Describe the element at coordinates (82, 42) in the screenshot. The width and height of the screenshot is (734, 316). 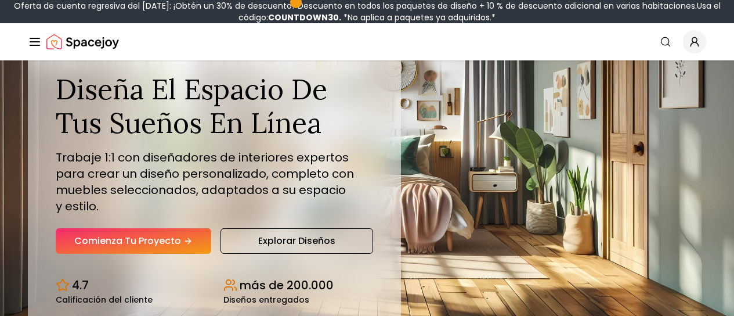
I see `a: Alegría espacial` at that location.